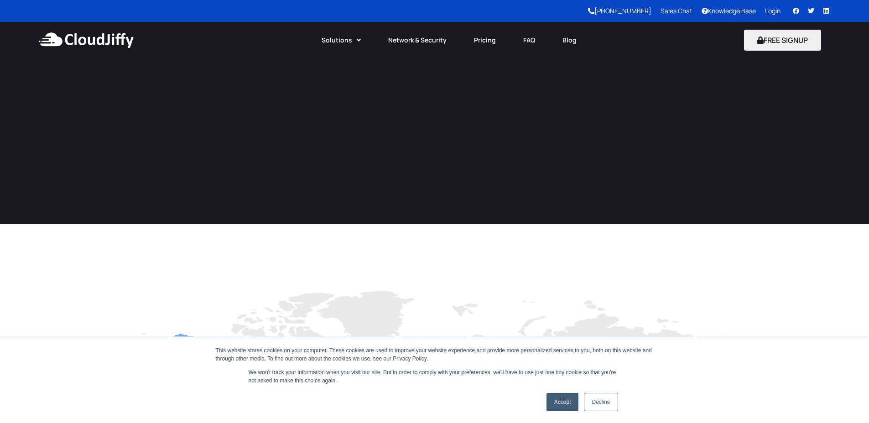 This screenshot has width=869, height=423. I want to click on a: Blog, so click(569, 40).